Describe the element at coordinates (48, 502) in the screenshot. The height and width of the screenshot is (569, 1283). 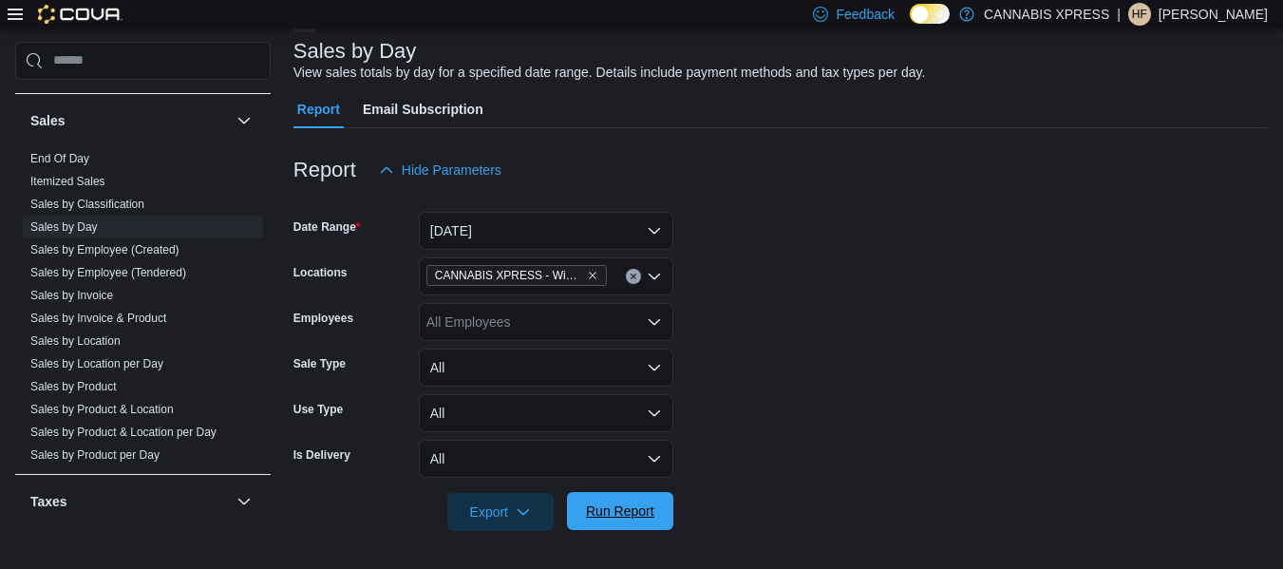
I see `h3: Taxes` at that location.